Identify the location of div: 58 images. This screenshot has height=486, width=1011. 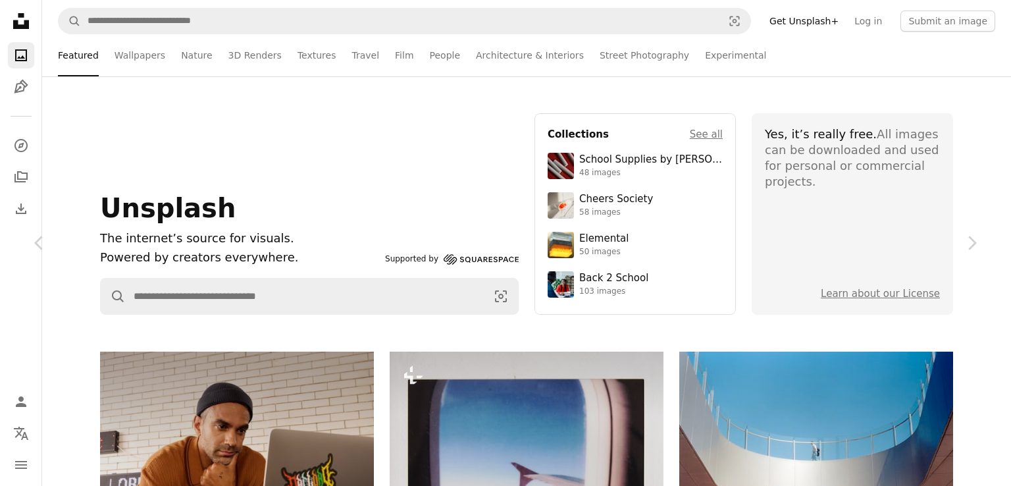
(616, 213).